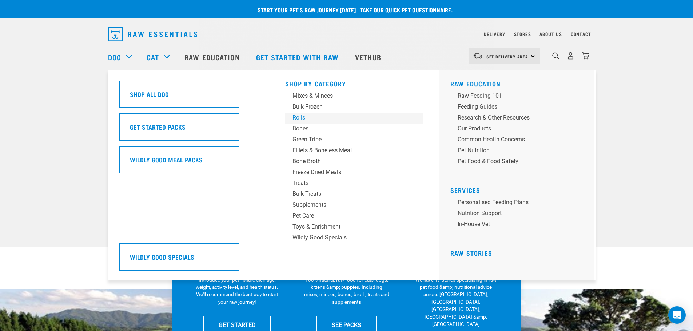  What do you see at coordinates (349, 151) in the screenshot?
I see `div: Fillets & Boneless Meat` at bounding box center [349, 151].